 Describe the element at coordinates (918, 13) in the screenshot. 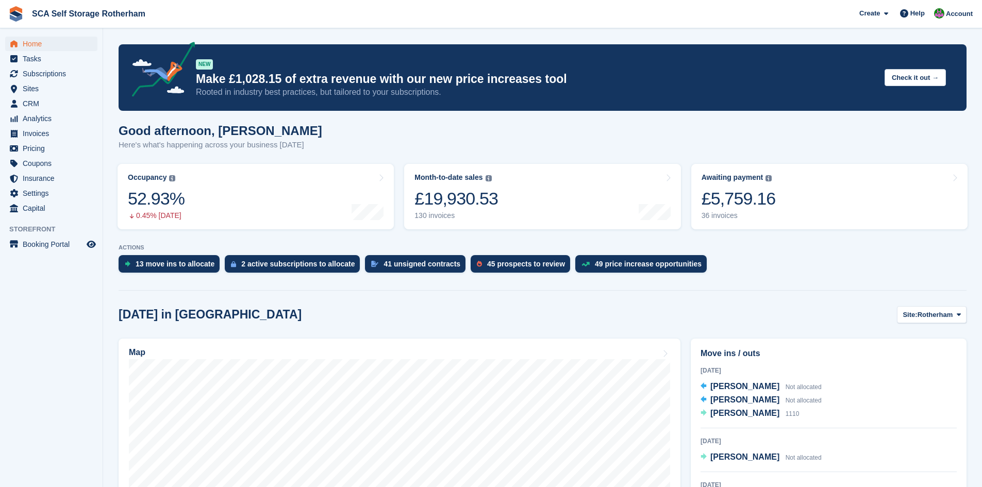

I see `span: Help` at that location.